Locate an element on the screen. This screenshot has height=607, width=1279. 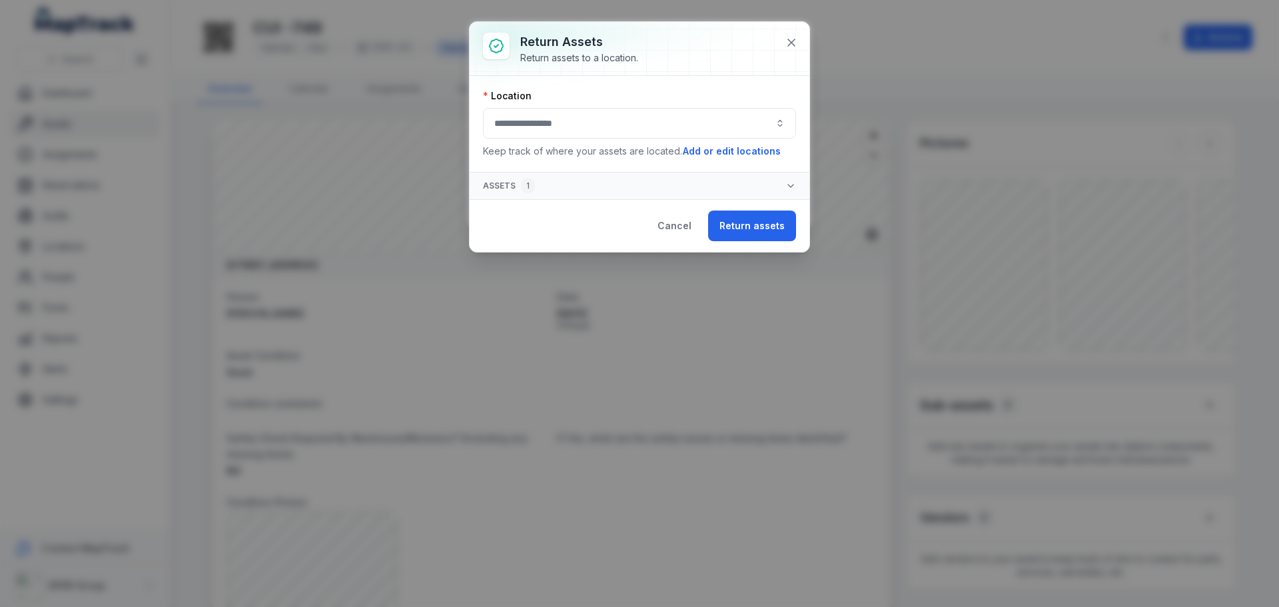
label: Location is located at coordinates (507, 96).